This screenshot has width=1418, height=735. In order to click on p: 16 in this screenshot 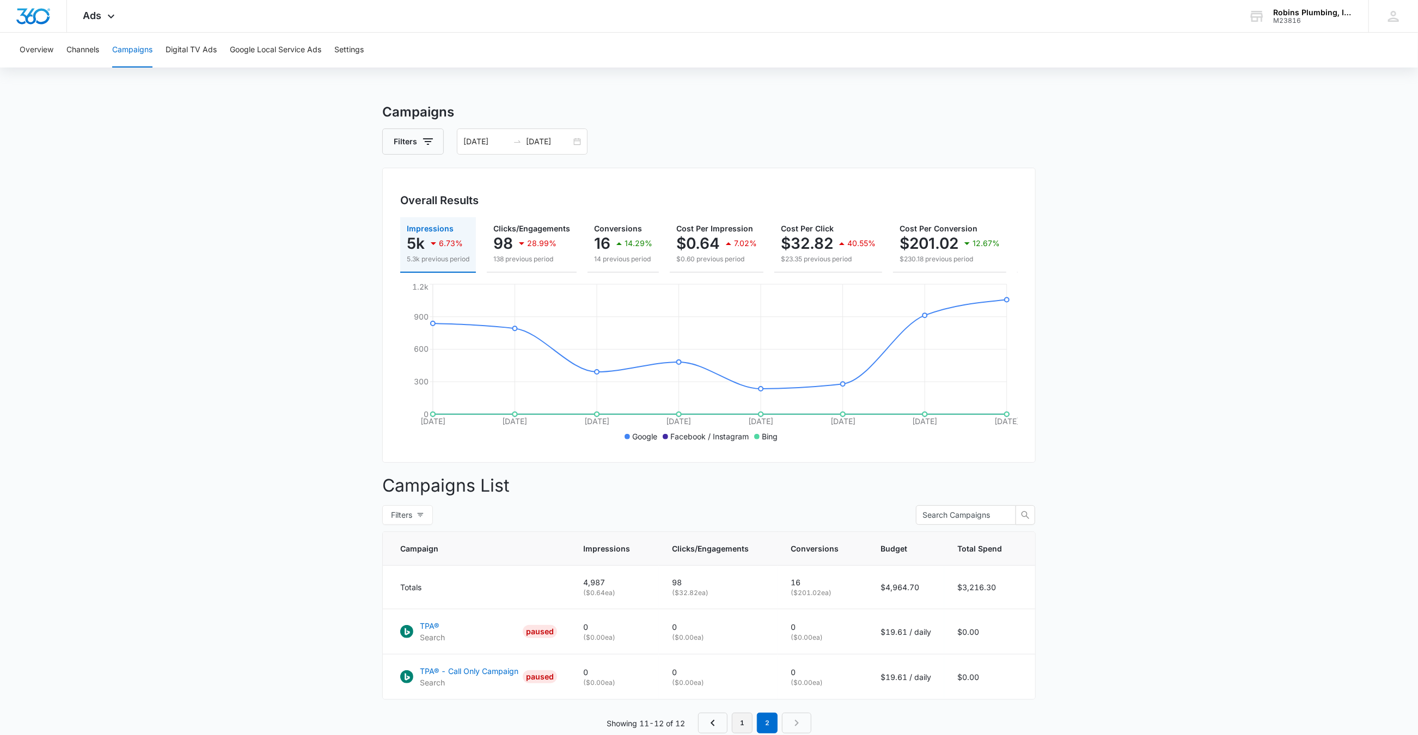, I will do `click(822, 582)`.